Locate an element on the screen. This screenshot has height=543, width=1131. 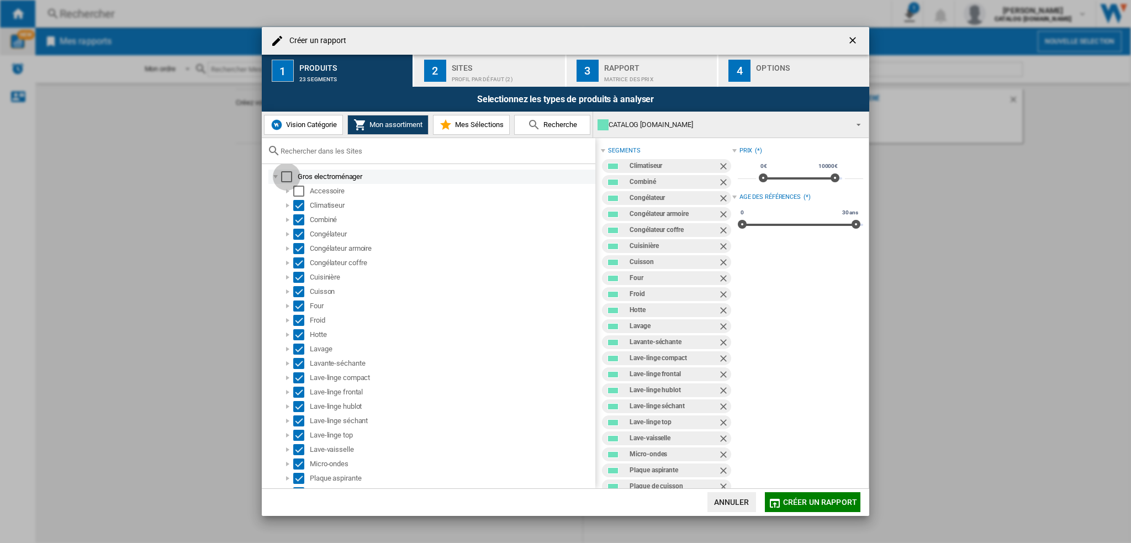
span: 0 is located at coordinates (742, 213).